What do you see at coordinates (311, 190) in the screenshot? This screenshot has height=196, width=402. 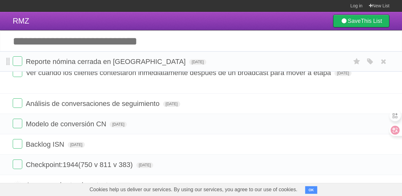 I see `button: OK` at bounding box center [311, 190].